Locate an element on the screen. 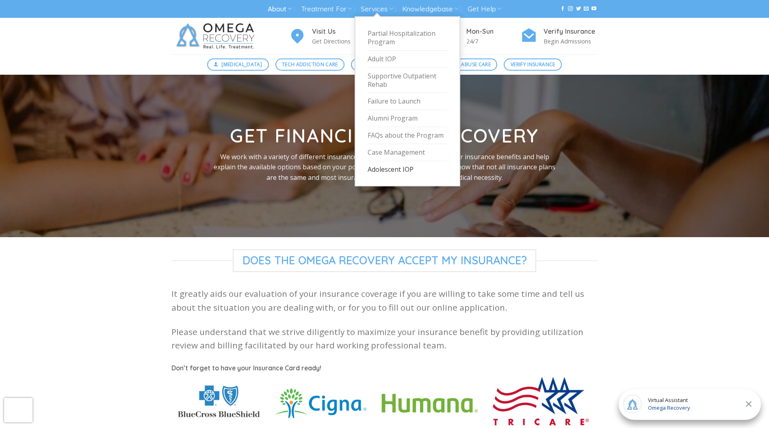 This screenshot has width=769, height=428. a: Follow on Twitter is located at coordinates (579, 9).